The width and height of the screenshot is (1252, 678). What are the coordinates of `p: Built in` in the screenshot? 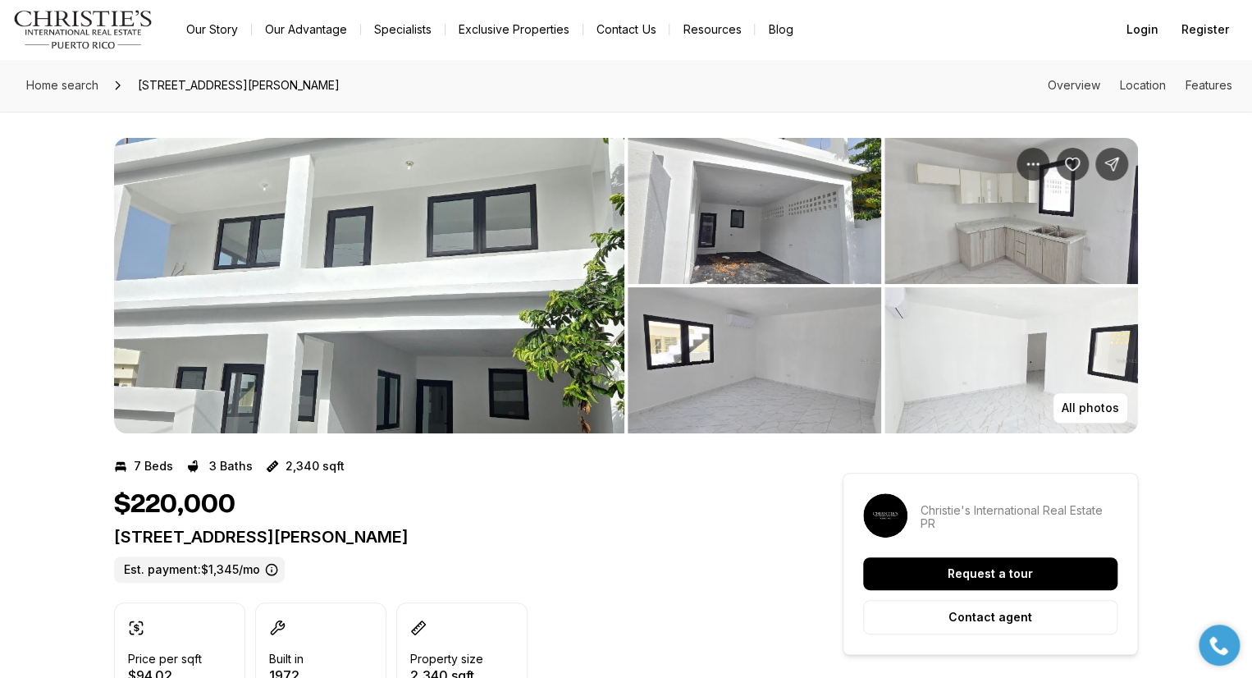 It's located at (286, 659).